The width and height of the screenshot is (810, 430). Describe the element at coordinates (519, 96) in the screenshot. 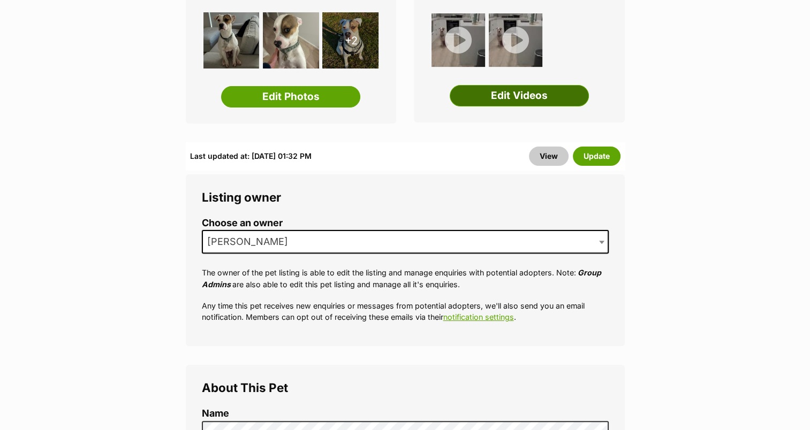

I see `a: Edit Videos` at that location.